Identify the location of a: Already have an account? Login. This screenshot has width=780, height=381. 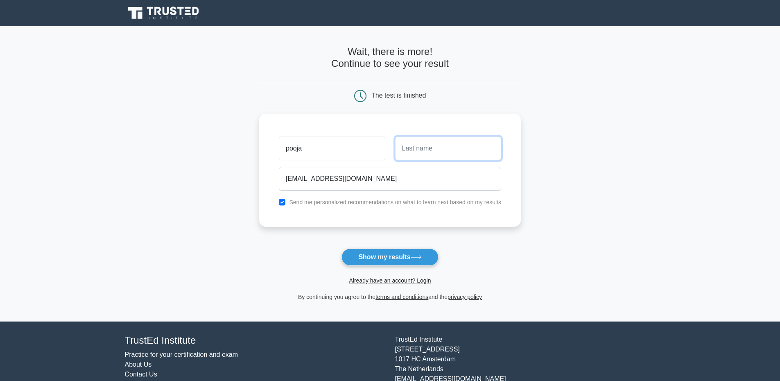
(390, 280).